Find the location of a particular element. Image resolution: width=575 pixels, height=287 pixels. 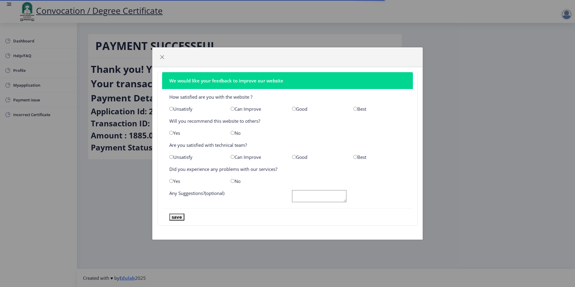

div: Did you experience any problems with our services? is located at coordinates (288, 169).